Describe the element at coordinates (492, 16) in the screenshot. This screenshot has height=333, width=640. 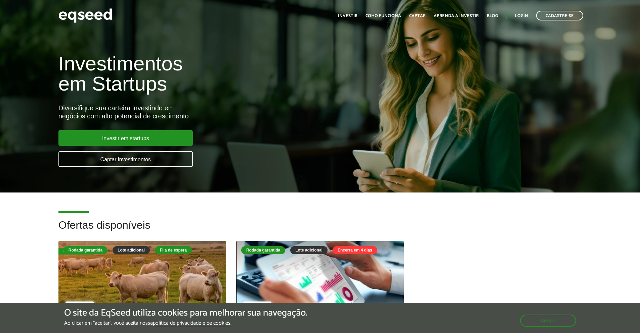
I see `a: Blog` at that location.